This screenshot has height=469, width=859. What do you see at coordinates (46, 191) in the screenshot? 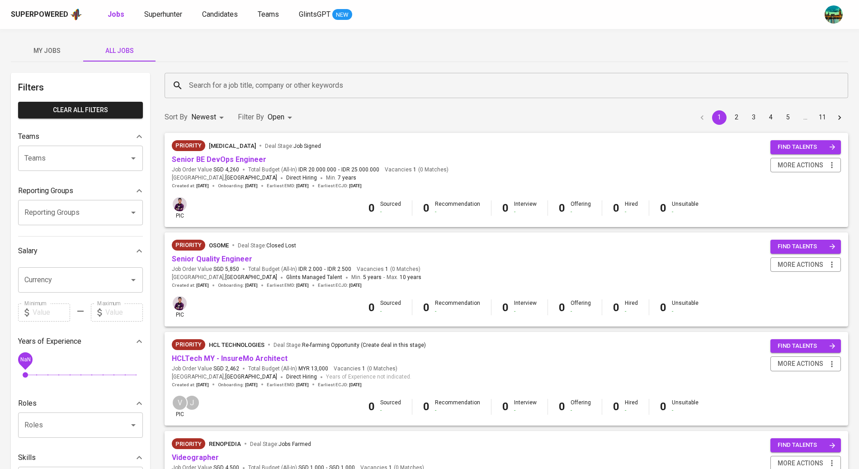
I see `p: Reporting Groups` at bounding box center [46, 191].